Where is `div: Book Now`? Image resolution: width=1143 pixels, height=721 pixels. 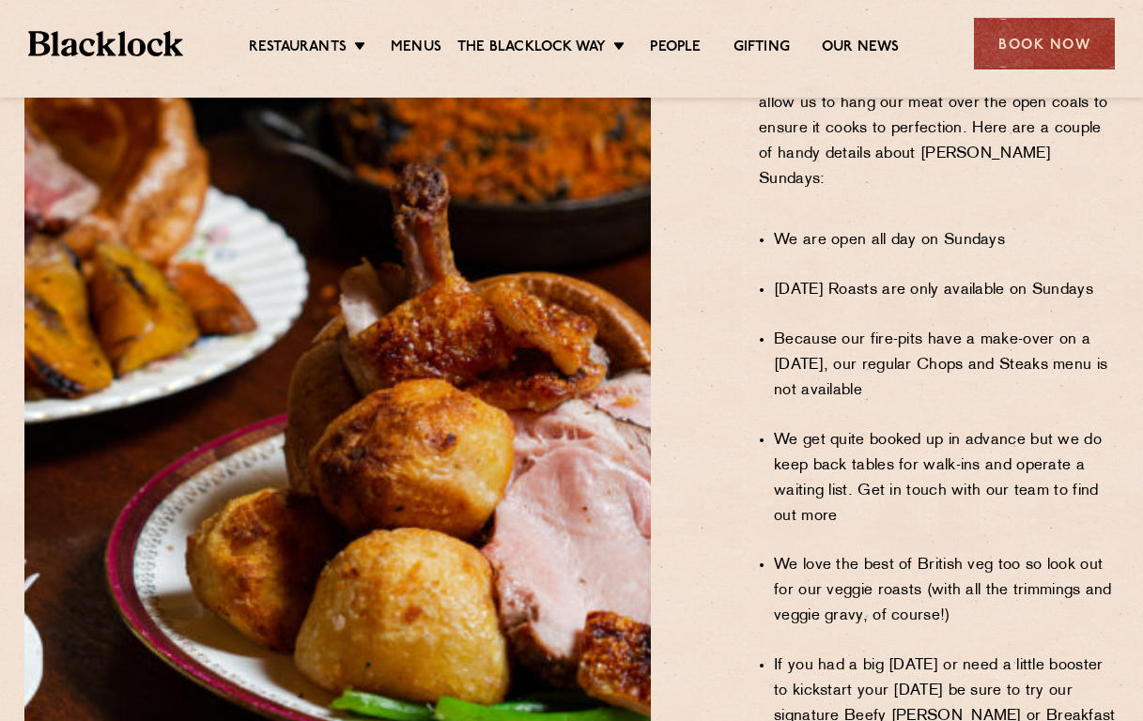 div: Book Now is located at coordinates (1044, 43).